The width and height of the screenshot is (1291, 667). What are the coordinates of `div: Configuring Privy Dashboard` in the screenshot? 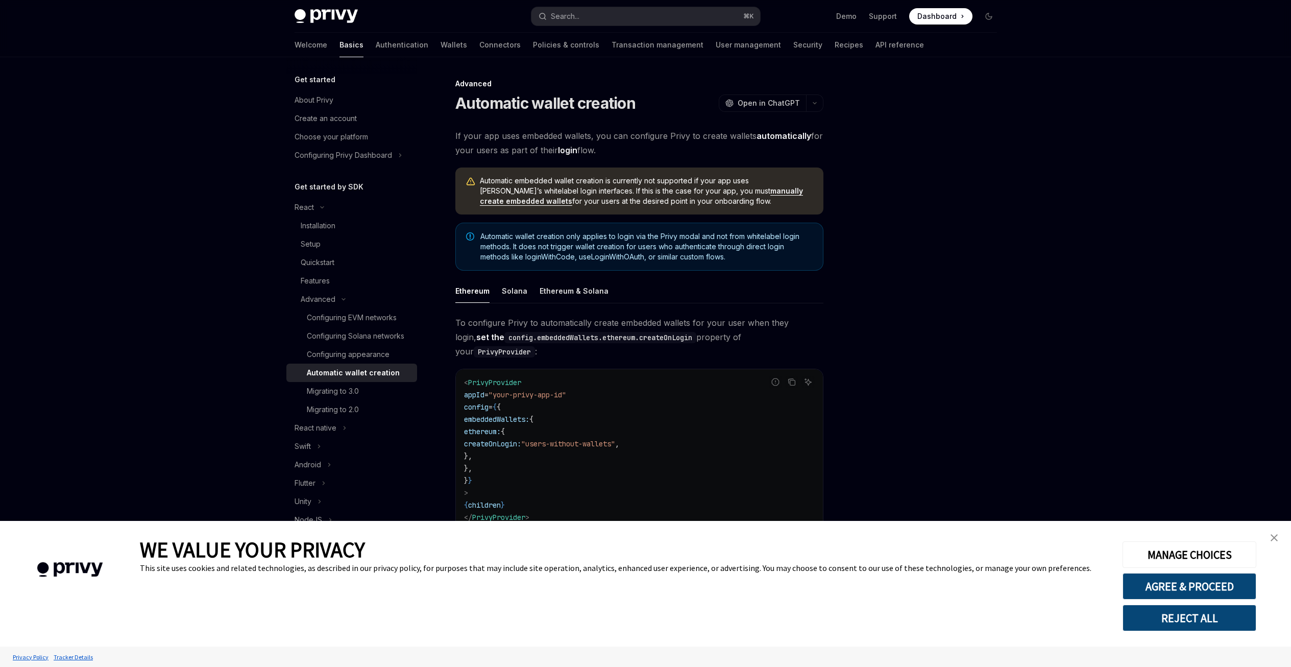 It's located at (343, 155).